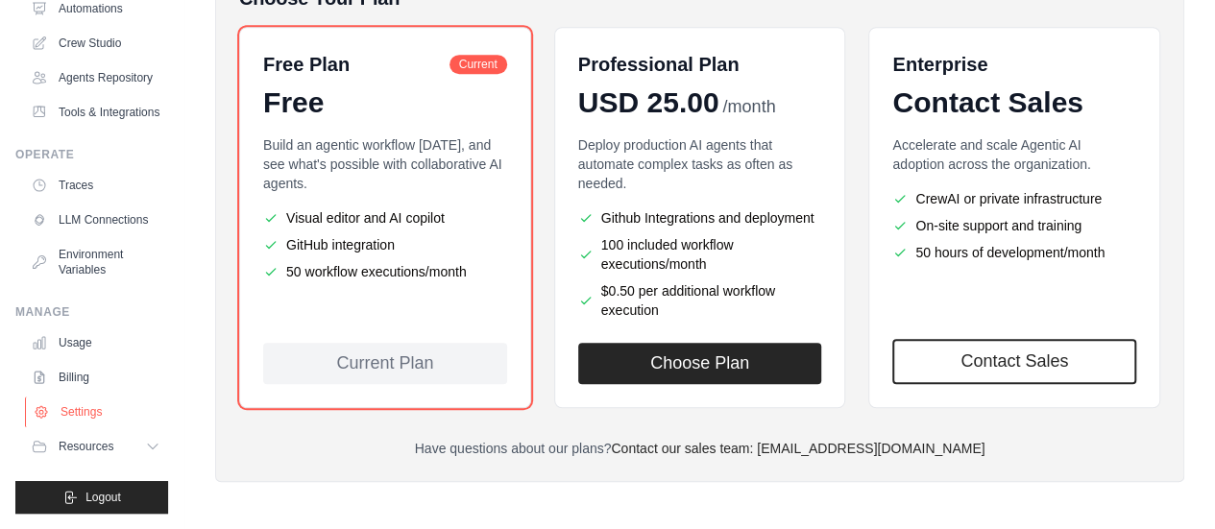 The image size is (1215, 529). What do you see at coordinates (648, 103) in the screenshot?
I see `span: USD 25.00` at bounding box center [648, 103].